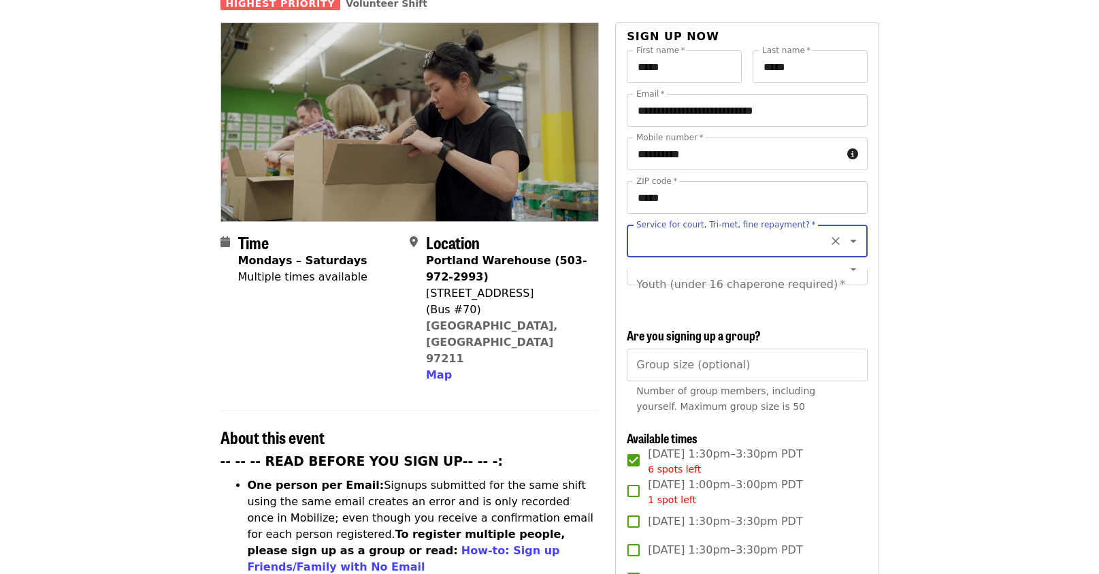 The width and height of the screenshot is (1099, 574). I want to click on input: First name, so click(684, 67).